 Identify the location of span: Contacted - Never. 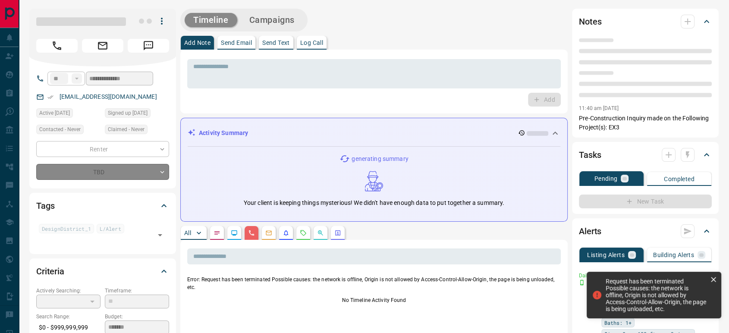
(60, 129).